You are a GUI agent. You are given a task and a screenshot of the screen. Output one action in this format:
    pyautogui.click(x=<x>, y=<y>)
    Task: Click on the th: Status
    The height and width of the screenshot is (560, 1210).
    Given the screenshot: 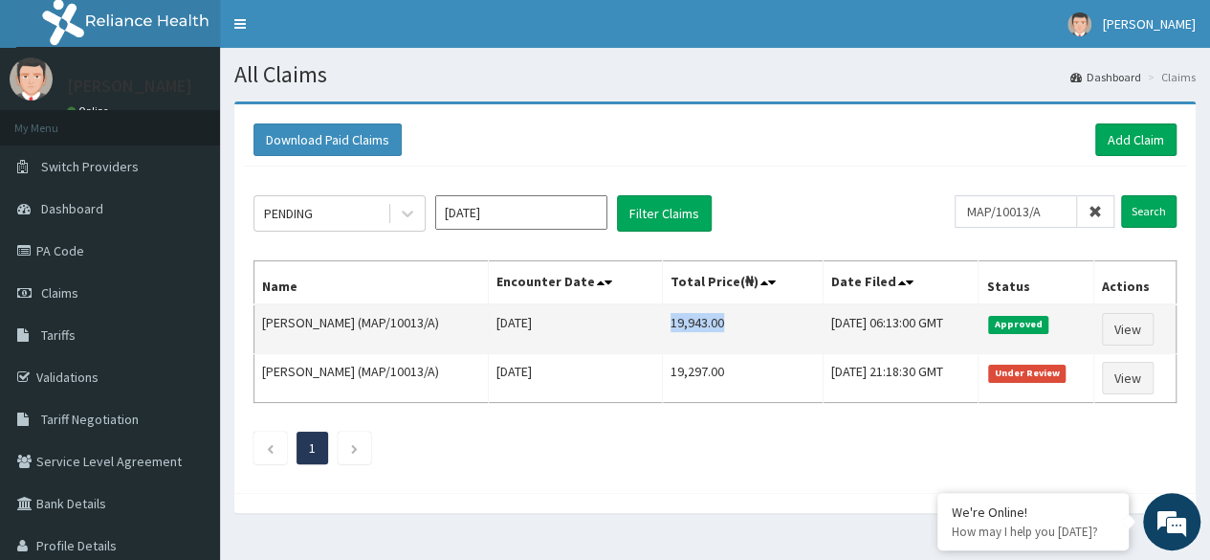 What is the action you would take?
    pyautogui.click(x=1036, y=283)
    